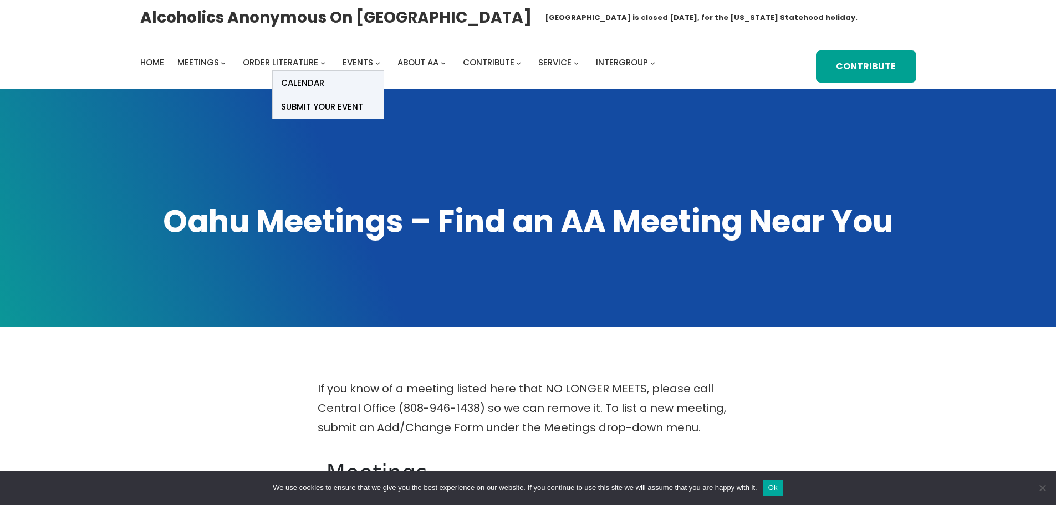 Image resolution: width=1056 pixels, height=505 pixels. I want to click on a: Events, so click(358, 63).